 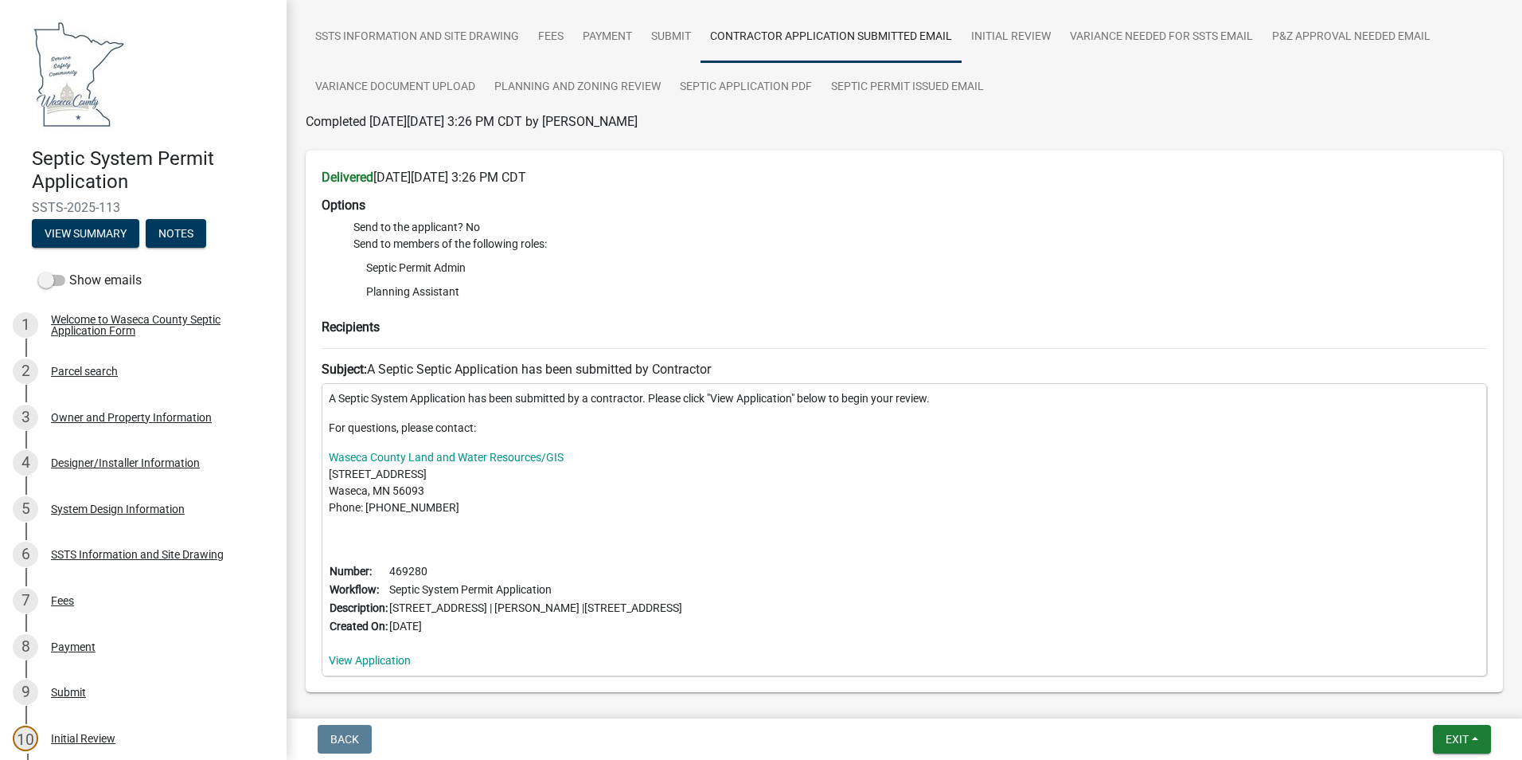 What do you see at coordinates (131, 417) in the screenshot?
I see `div: Owner and Property Information` at bounding box center [131, 417].